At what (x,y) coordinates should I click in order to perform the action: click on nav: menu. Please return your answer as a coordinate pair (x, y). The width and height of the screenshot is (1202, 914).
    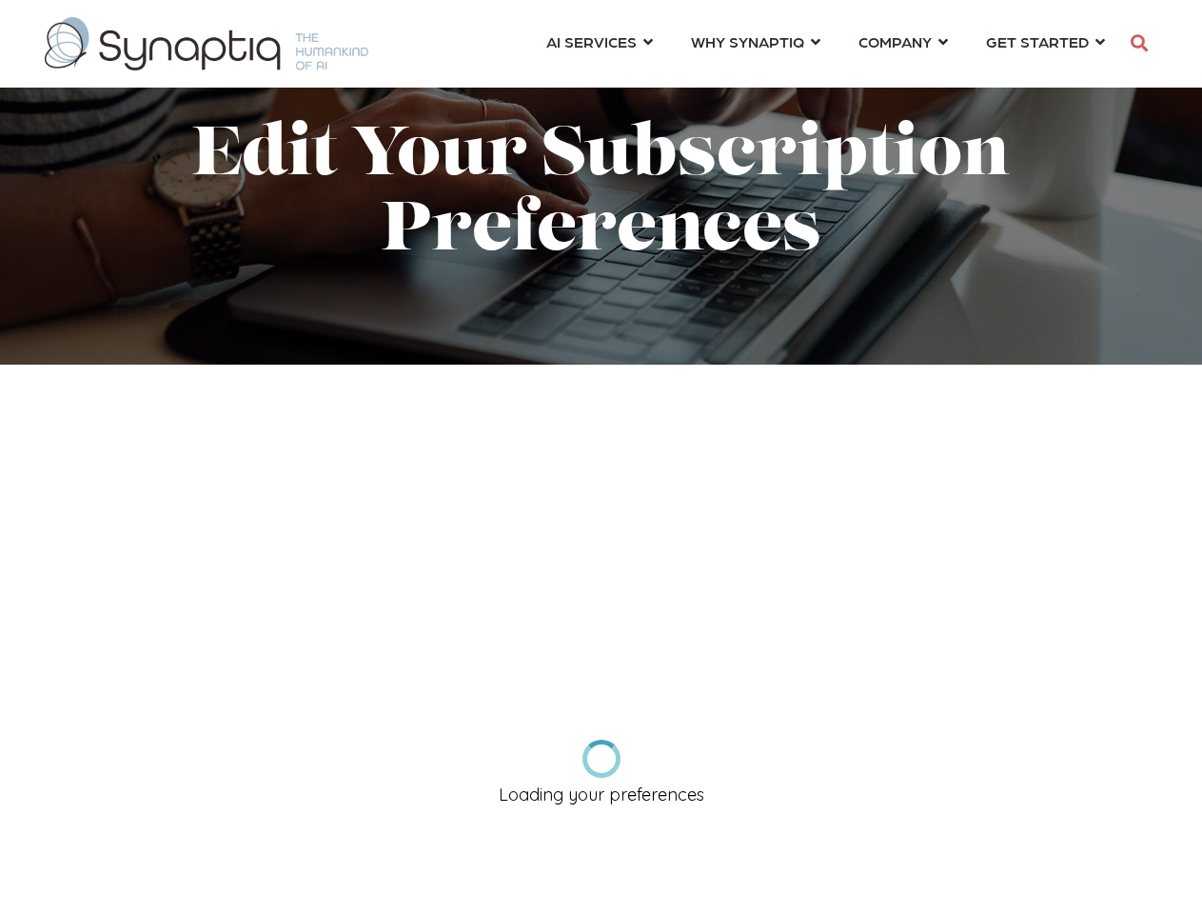
    Looking at the image, I should click on (825, 44).